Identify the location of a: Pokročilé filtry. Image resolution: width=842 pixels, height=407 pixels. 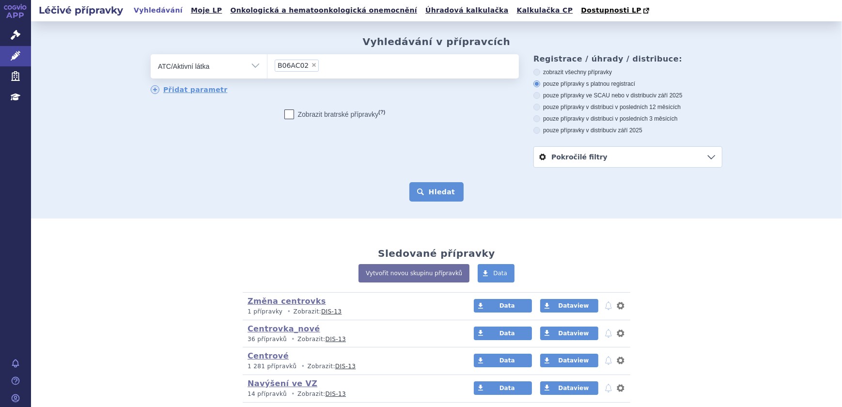
(628, 157).